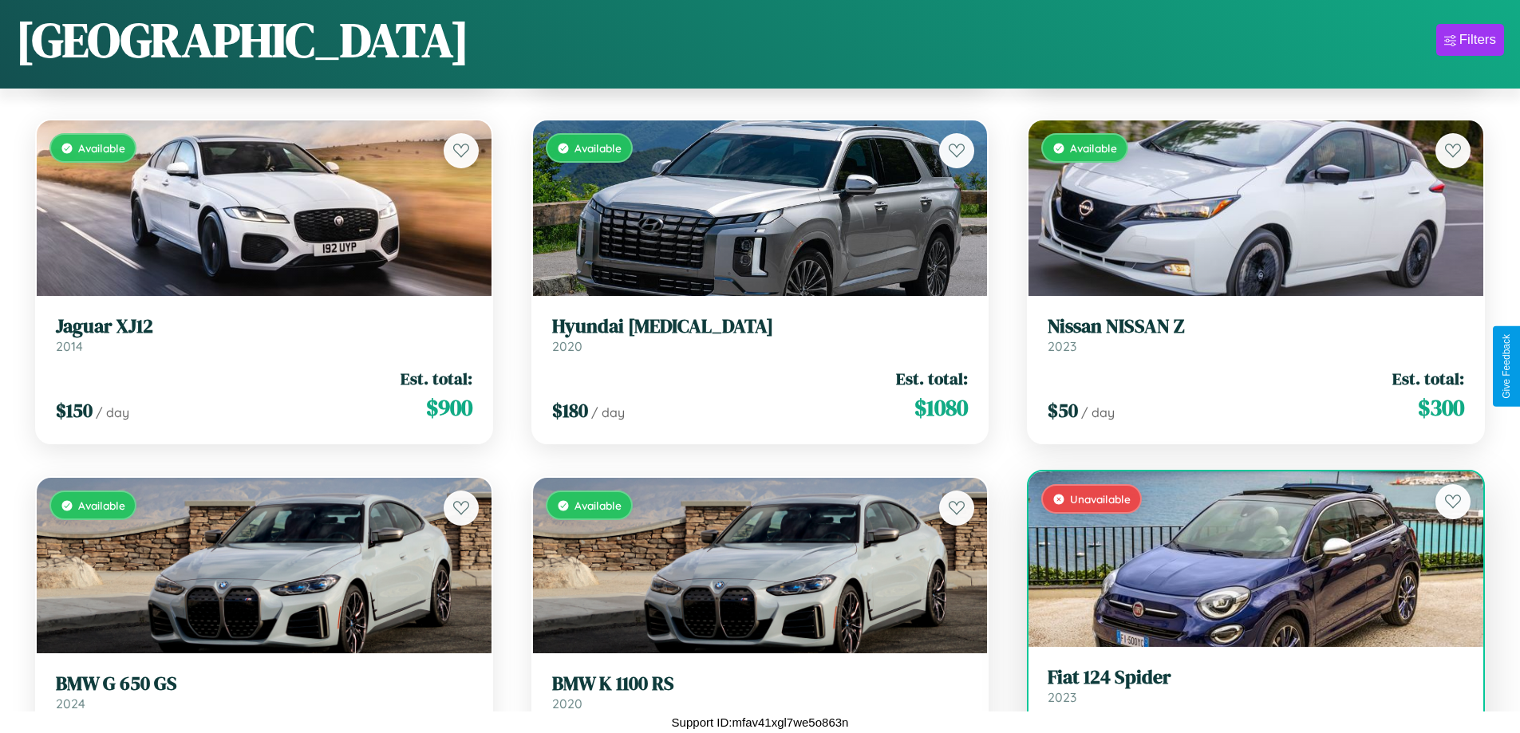  I want to click on a: BMW K 1100 RS2020, so click(760, 692).